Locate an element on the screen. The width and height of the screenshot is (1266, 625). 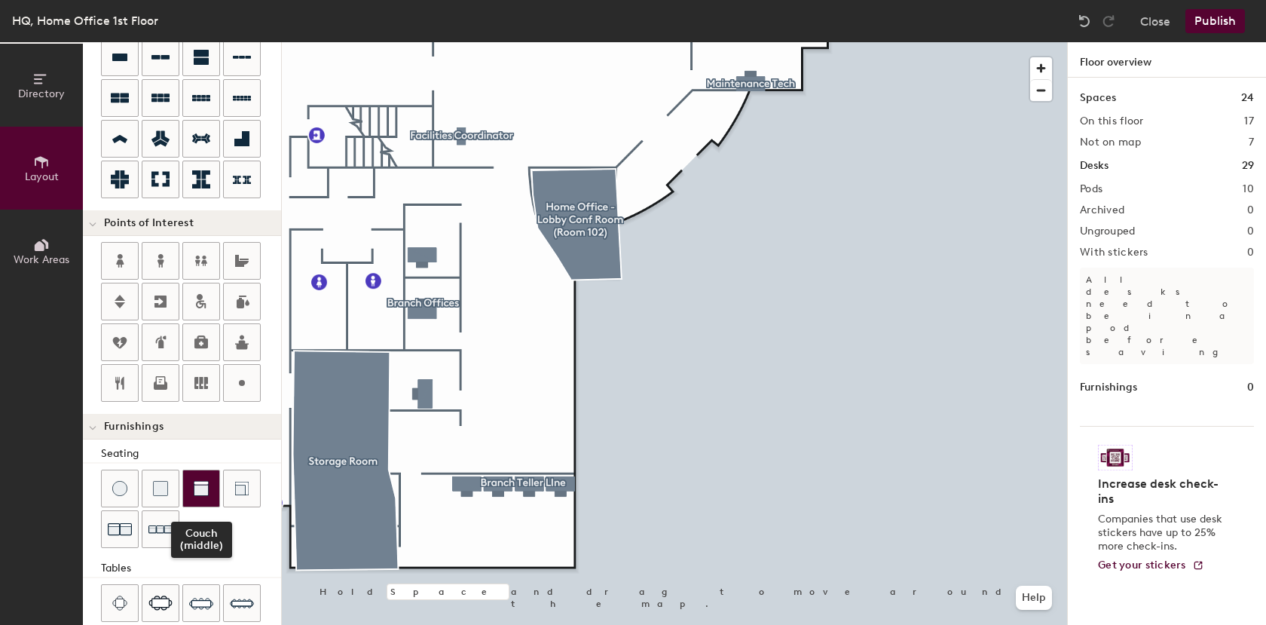
h4: Increase desk check-ins is located at coordinates (1162, 491).